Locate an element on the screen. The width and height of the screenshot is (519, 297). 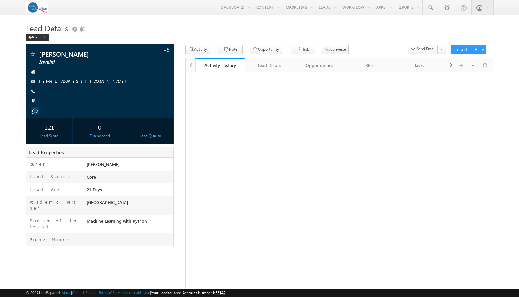
label: Lead Age is located at coordinates (45, 189).